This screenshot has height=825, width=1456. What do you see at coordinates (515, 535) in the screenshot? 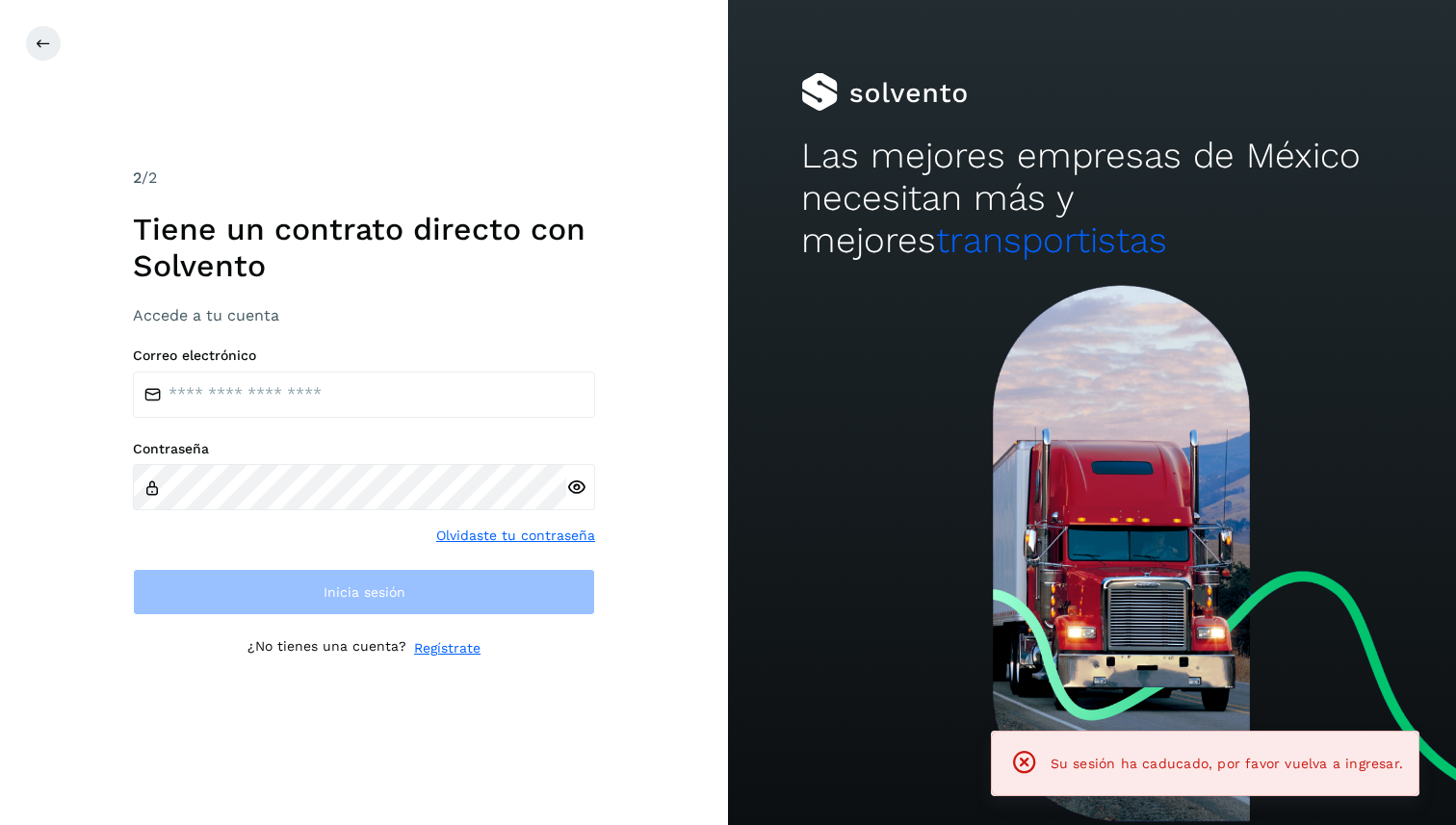
I see `a: Olvidaste tu contraseña` at bounding box center [515, 535].